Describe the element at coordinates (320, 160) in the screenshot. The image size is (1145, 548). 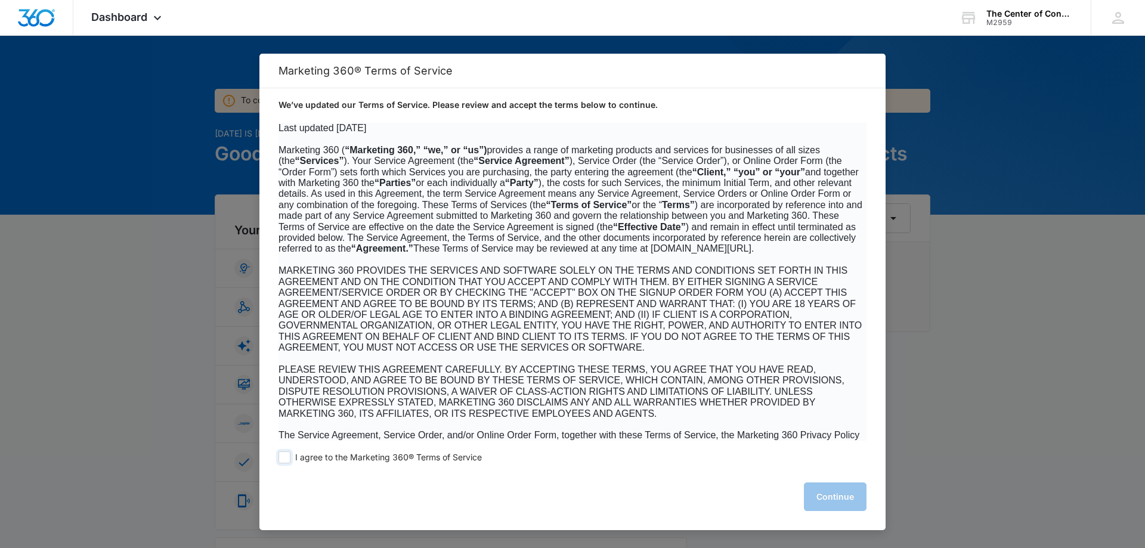
I see `b: “Services”` at that location.